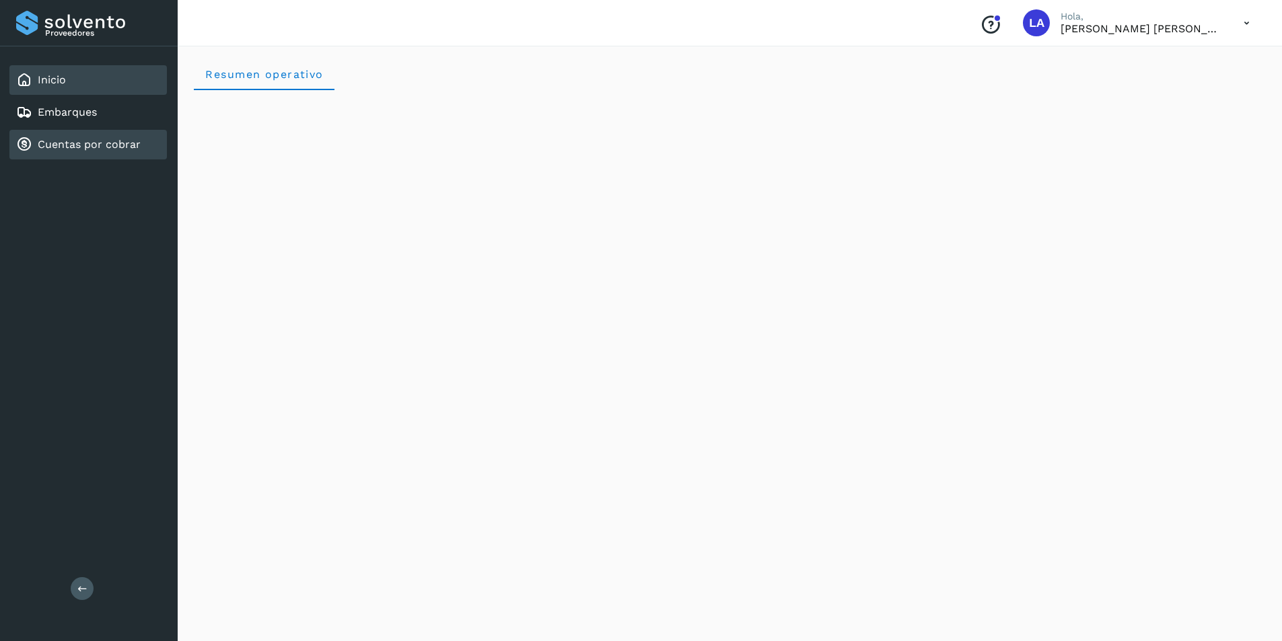 The image size is (1282, 641). I want to click on a: Embarques, so click(67, 112).